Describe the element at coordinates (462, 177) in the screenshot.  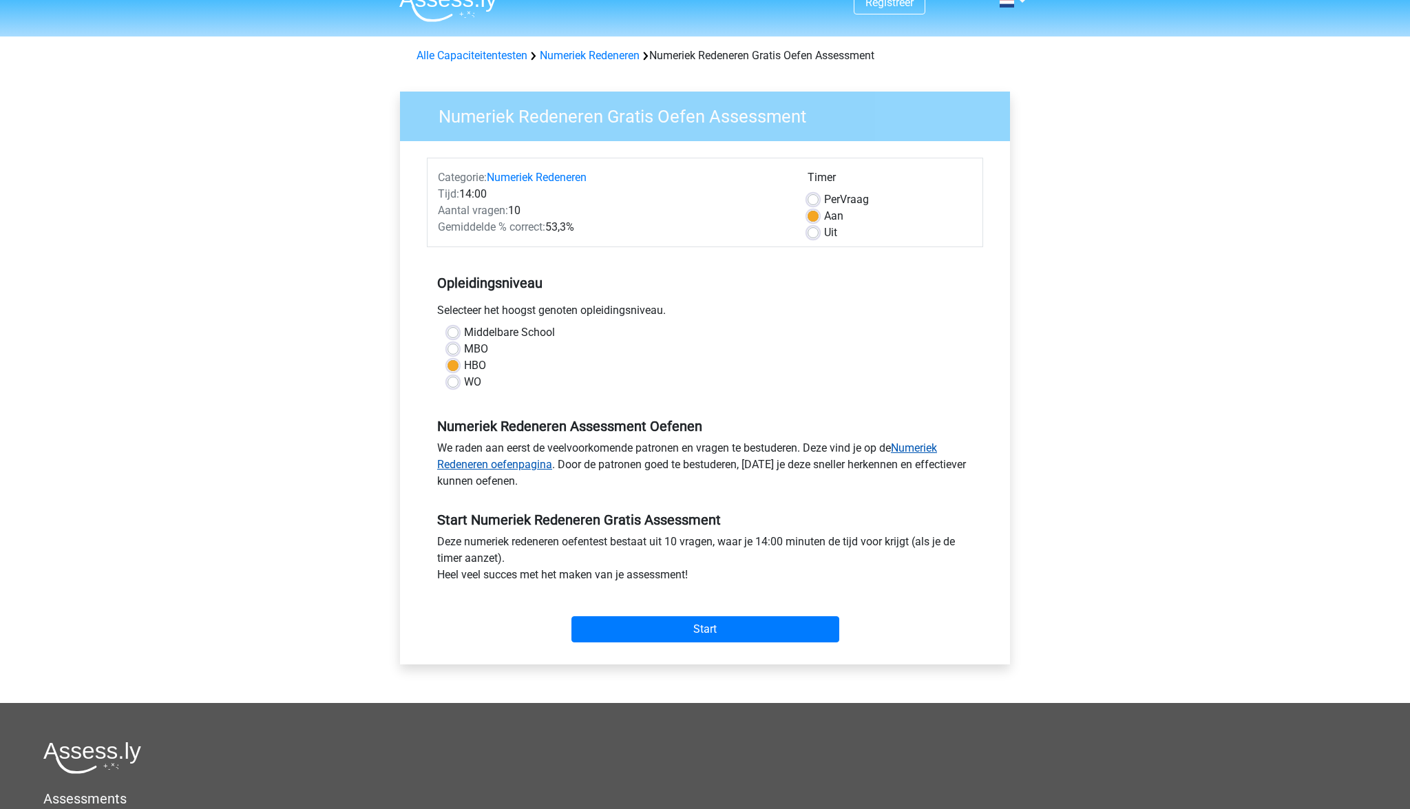
I see `span: Categorie:` at that location.